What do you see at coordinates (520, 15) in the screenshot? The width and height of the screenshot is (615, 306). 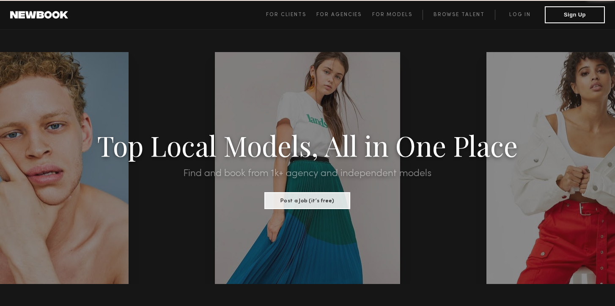 I see `a: Log in` at bounding box center [520, 15].